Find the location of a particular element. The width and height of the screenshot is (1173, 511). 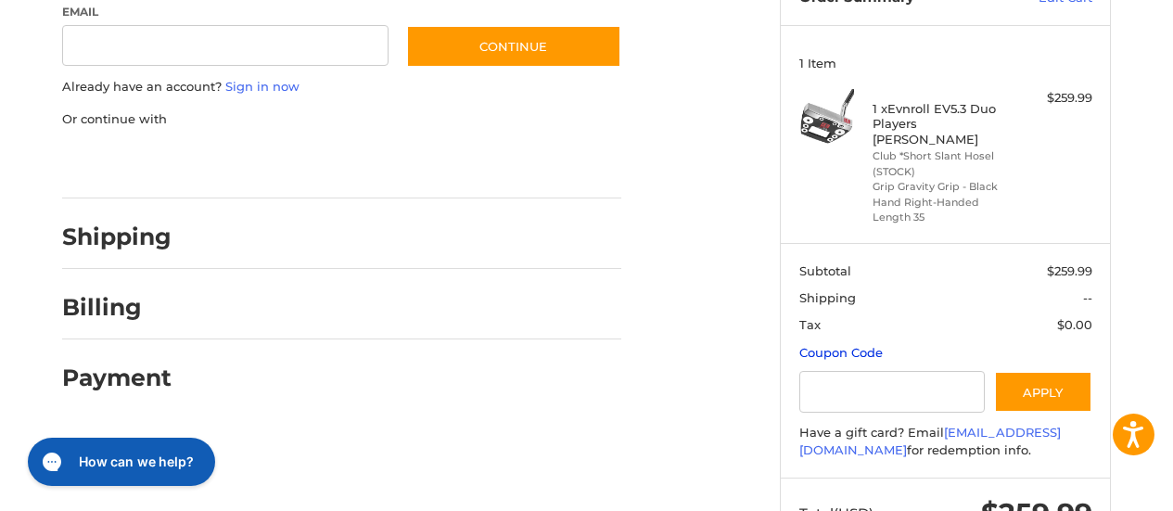

input: Gift Certificate or Coupon Code is located at coordinates (892, 391).